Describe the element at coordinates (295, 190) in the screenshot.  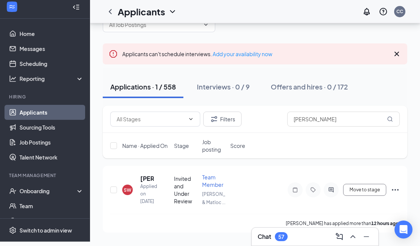
I see `svg: Note` at that location.